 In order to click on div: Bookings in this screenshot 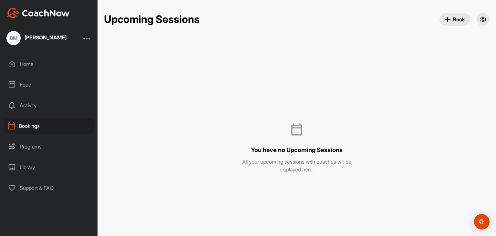, I will do `click(49, 126)`.